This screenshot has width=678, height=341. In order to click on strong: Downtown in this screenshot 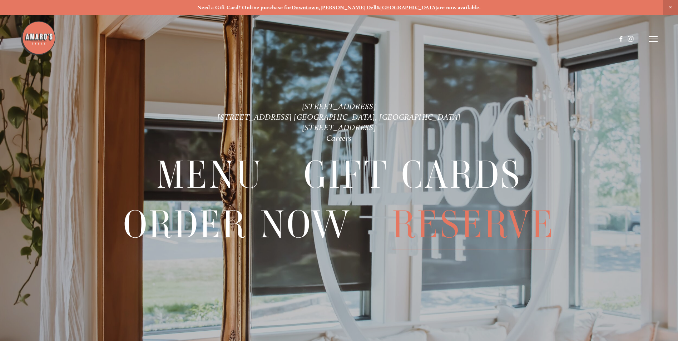, I will do `click(305, 8)`.